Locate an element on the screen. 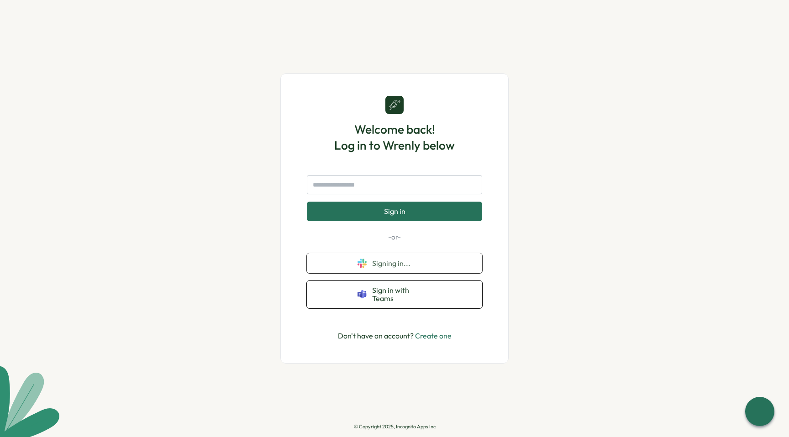 The height and width of the screenshot is (437, 789). button: Signing in... is located at coordinates (394, 263).